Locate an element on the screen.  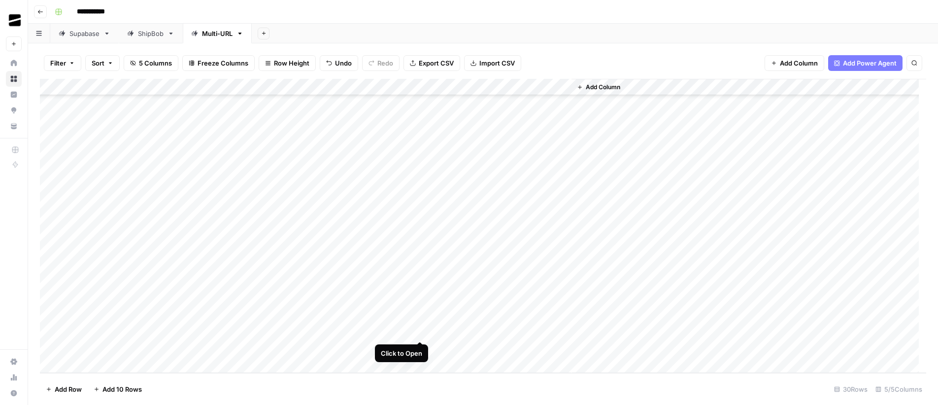
a: Home is located at coordinates (14, 63).